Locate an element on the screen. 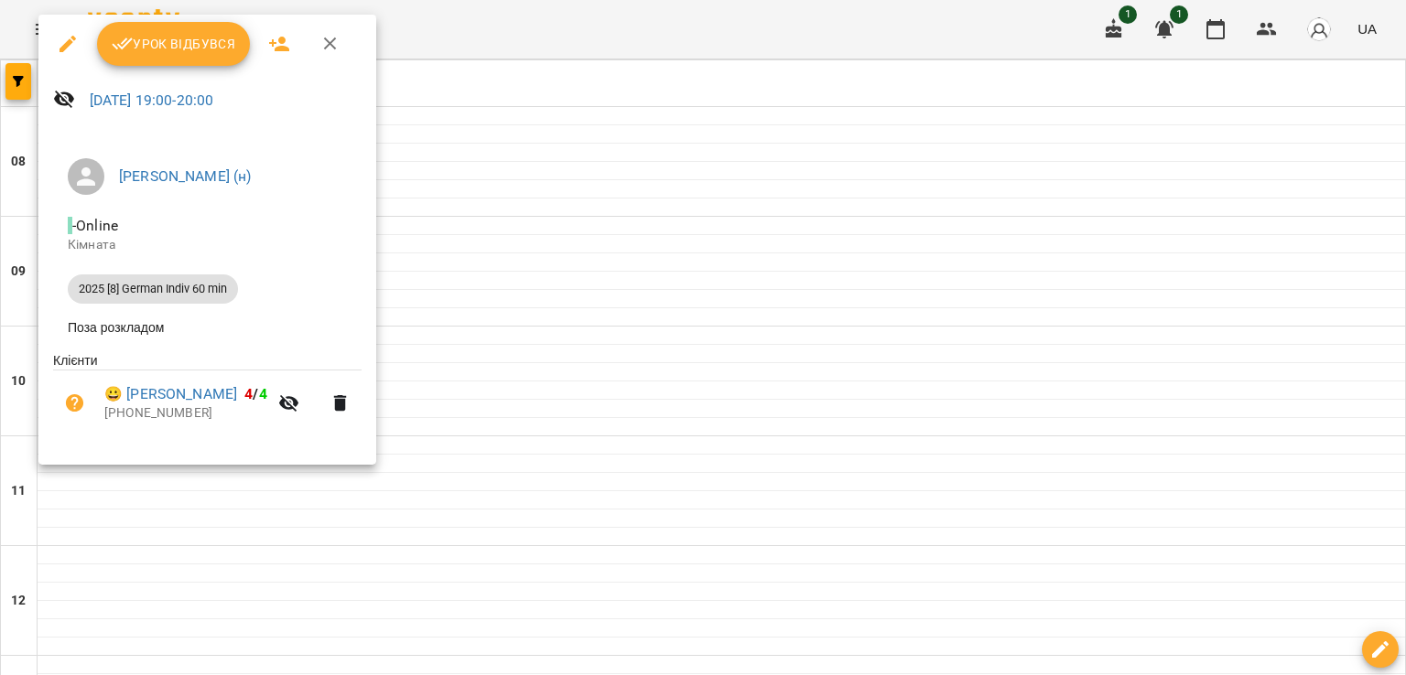  span: - Online is located at coordinates (94, 225).